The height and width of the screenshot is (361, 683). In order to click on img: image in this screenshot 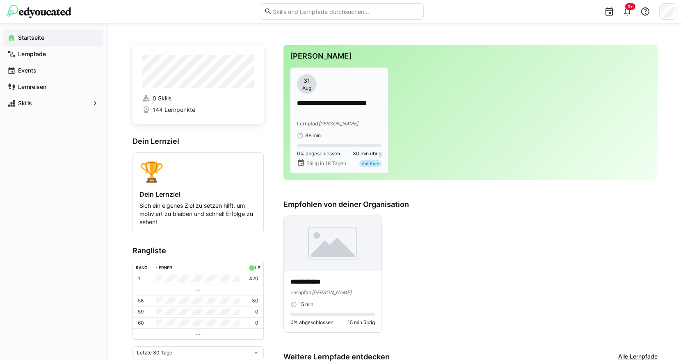, I will do `click(333, 244)`.